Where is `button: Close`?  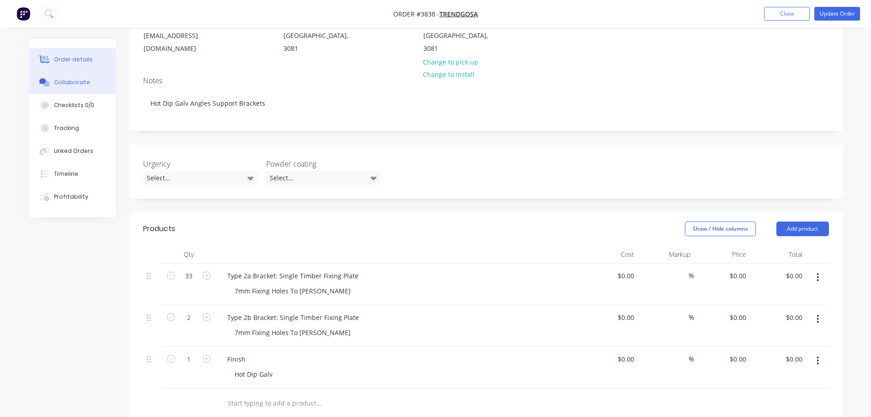 button: Close is located at coordinates (787, 14).